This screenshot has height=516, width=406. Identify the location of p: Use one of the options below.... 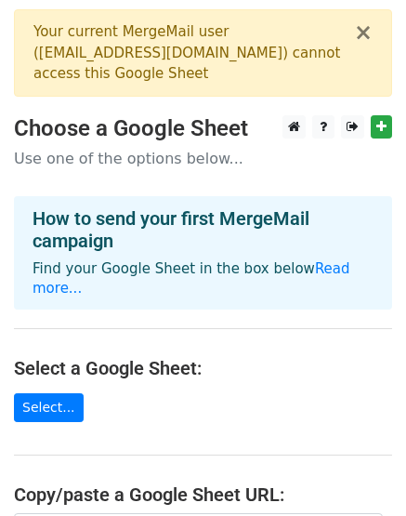
(203, 158).